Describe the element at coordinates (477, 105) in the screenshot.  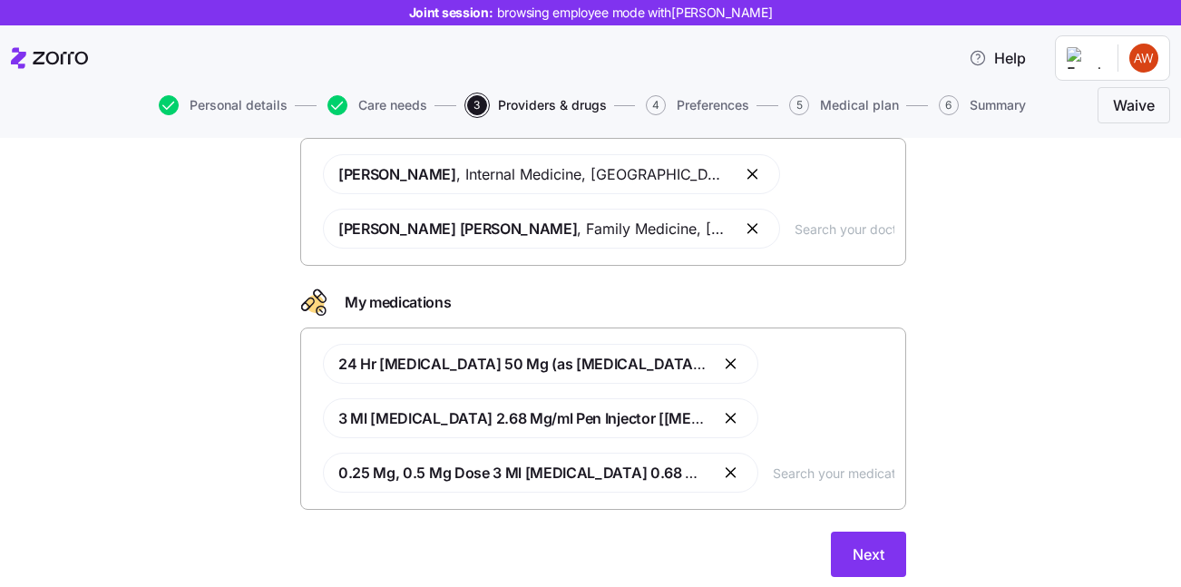
I see `span: 3` at that location.